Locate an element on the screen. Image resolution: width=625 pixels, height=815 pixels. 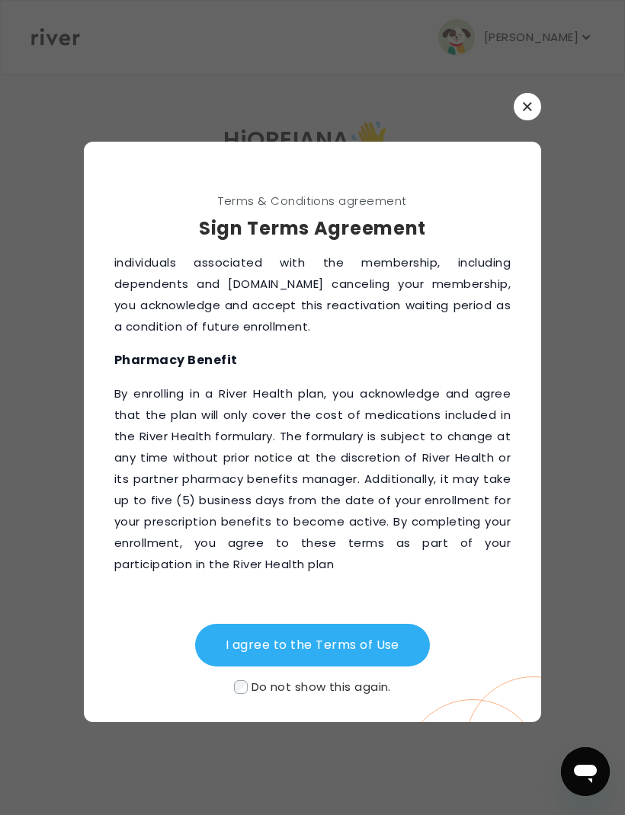
span: Terms & Conditions agreement is located at coordinates (312, 201).